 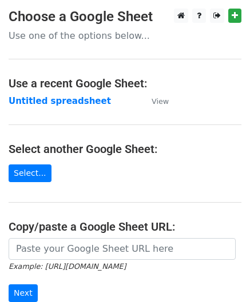 What do you see at coordinates (125, 35) in the screenshot?
I see `p: Use one of the options below...` at bounding box center [125, 35].